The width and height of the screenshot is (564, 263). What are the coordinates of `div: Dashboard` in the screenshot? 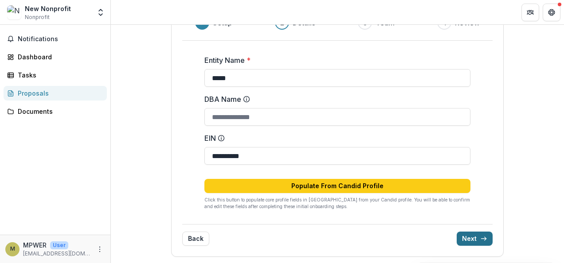 It's located at (59, 57).